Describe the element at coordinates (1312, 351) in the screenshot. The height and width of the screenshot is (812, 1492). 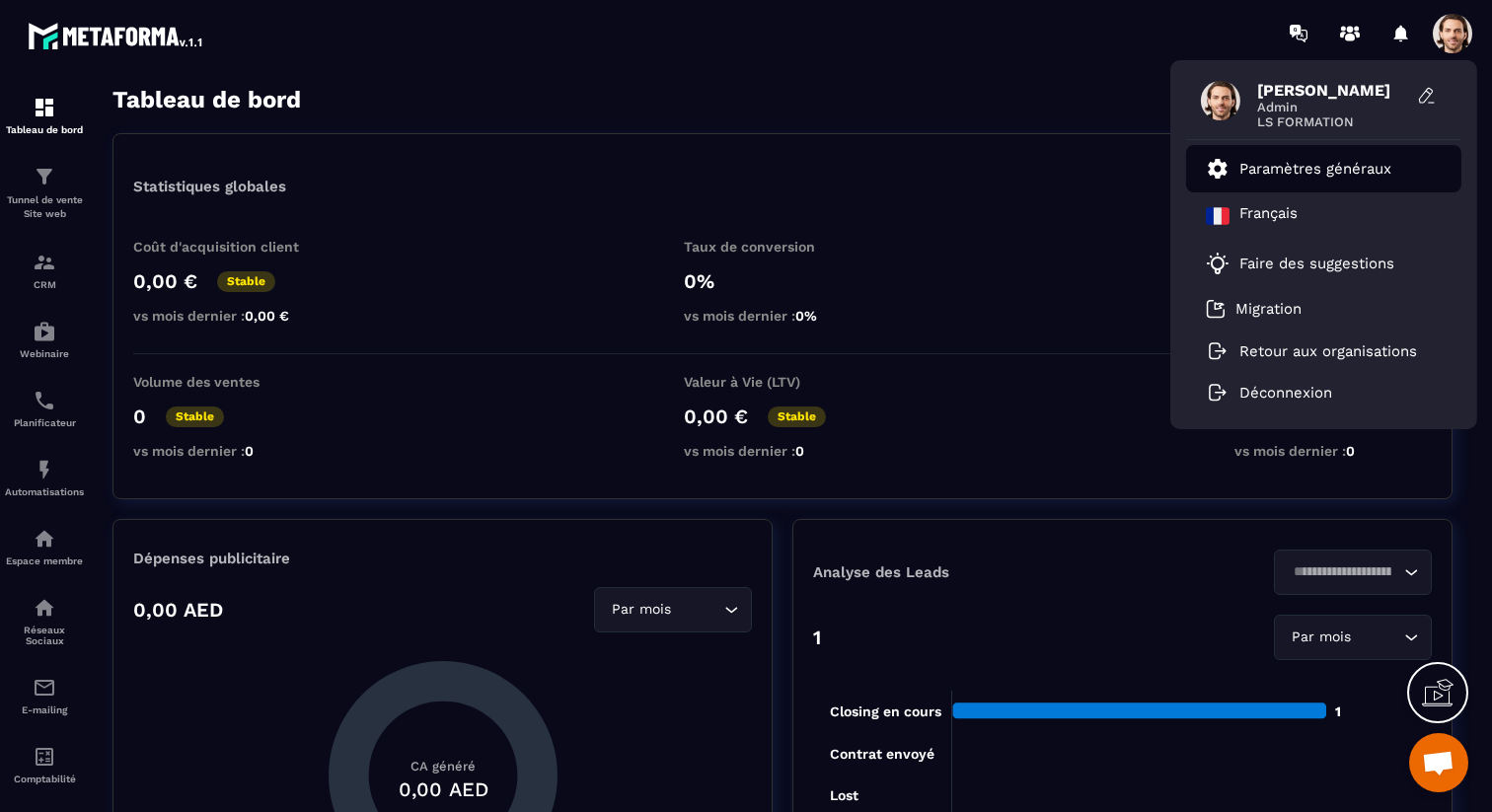
I see `a: Retour aux organisations` at that location.